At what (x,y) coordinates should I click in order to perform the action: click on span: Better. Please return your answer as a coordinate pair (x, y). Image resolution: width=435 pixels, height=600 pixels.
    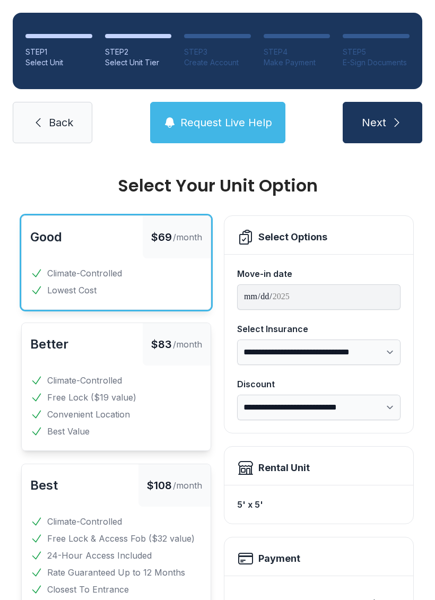
    Looking at the image, I should click on (49, 344).